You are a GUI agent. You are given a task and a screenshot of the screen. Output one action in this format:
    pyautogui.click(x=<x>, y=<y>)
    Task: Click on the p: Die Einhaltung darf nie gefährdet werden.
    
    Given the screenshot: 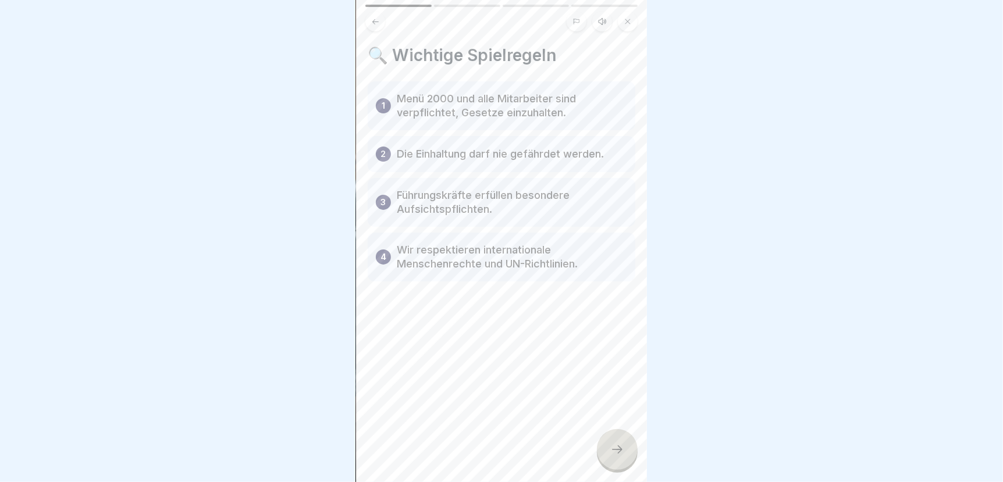 What is the action you would take?
    pyautogui.click(x=500, y=154)
    